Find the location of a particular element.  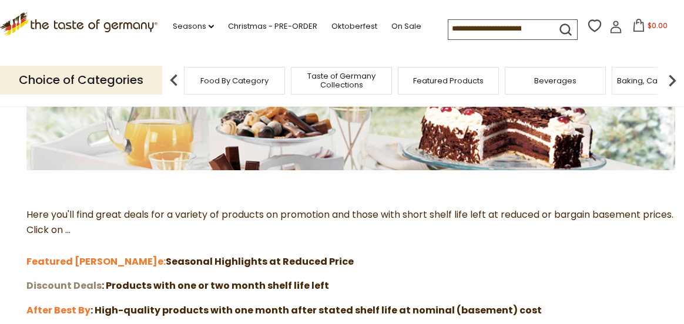

img: previous arrow is located at coordinates (174, 80).